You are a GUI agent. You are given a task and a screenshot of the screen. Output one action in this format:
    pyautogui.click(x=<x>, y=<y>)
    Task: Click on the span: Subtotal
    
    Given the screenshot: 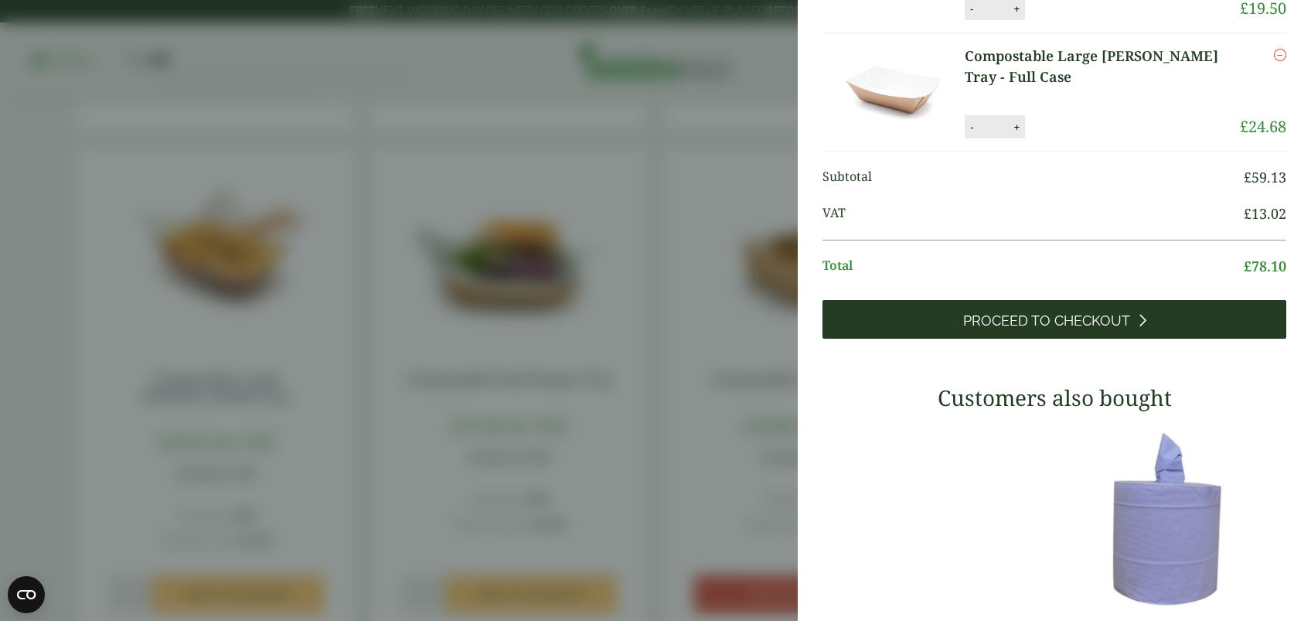 What is the action you would take?
    pyautogui.click(x=1033, y=177)
    